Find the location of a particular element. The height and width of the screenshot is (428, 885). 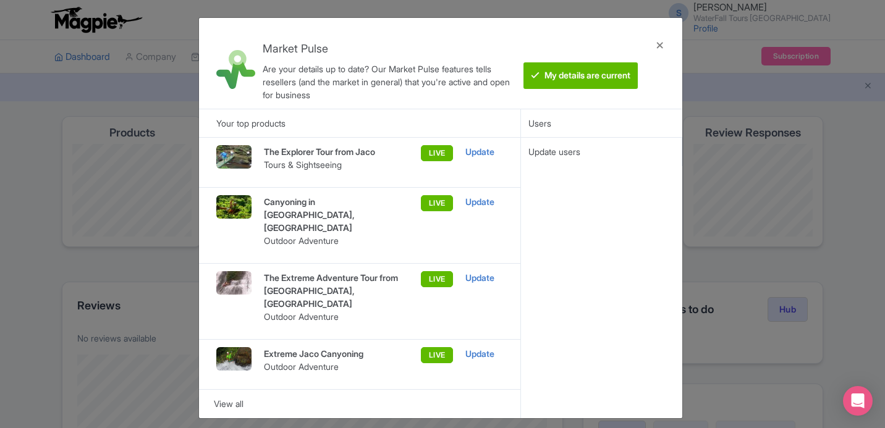

p: Tours & Sightseeing is located at coordinates (334, 164).